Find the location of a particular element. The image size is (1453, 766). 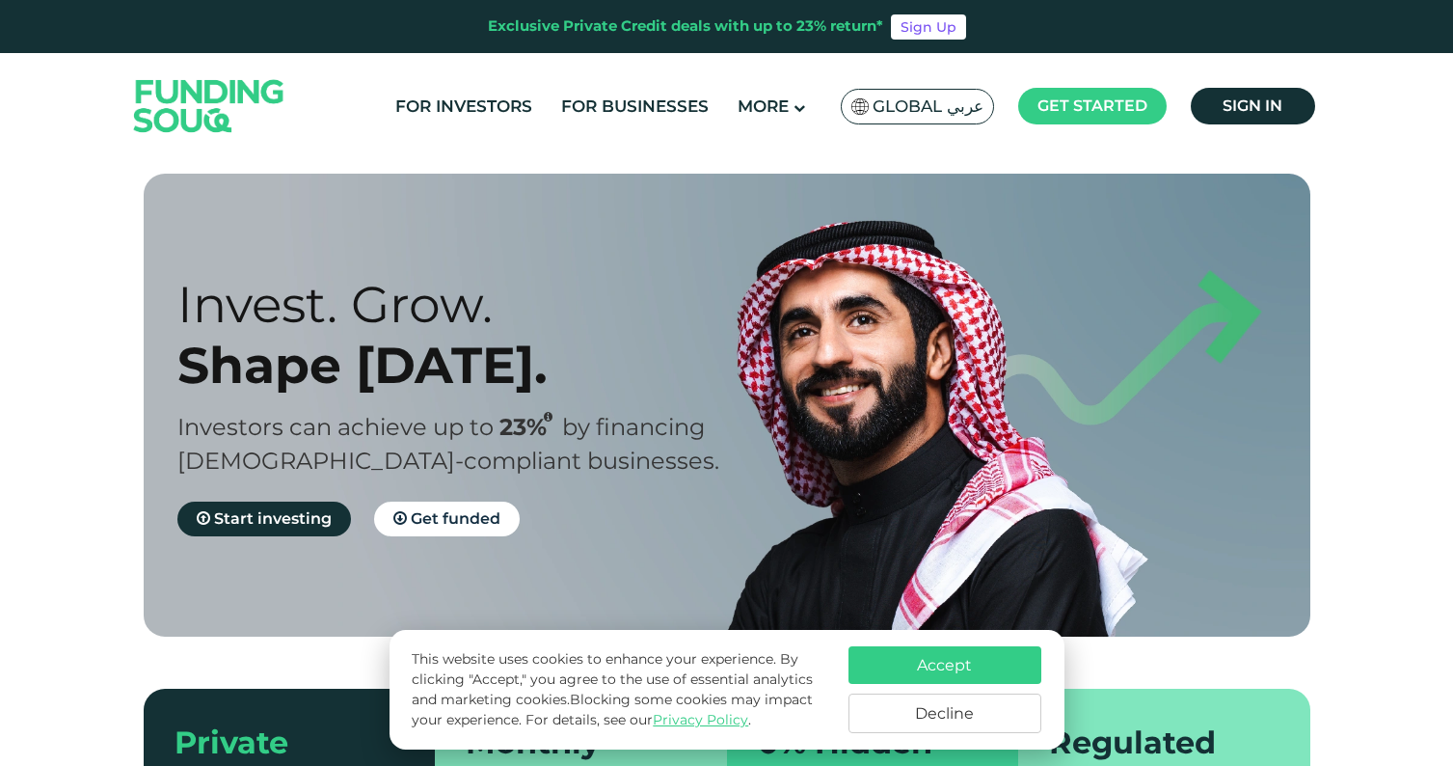

div: Invest. Grow. is located at coordinates (469, 304).